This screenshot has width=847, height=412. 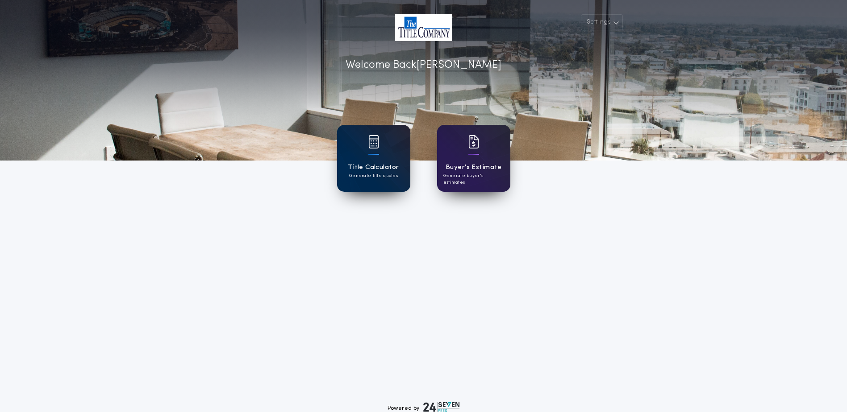 What do you see at coordinates (373, 176) in the screenshot?
I see `p: Generate title quotes` at bounding box center [373, 176].